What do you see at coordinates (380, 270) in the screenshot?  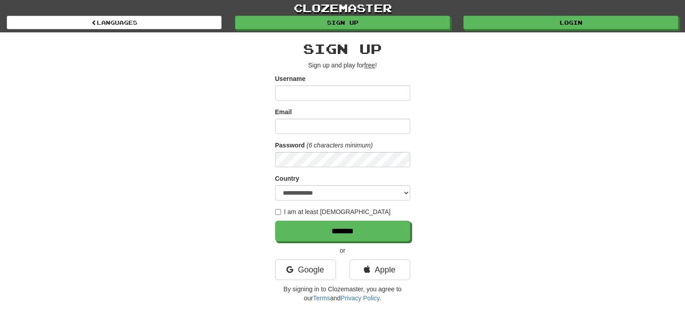 I see `a: Apple` at bounding box center [380, 270].